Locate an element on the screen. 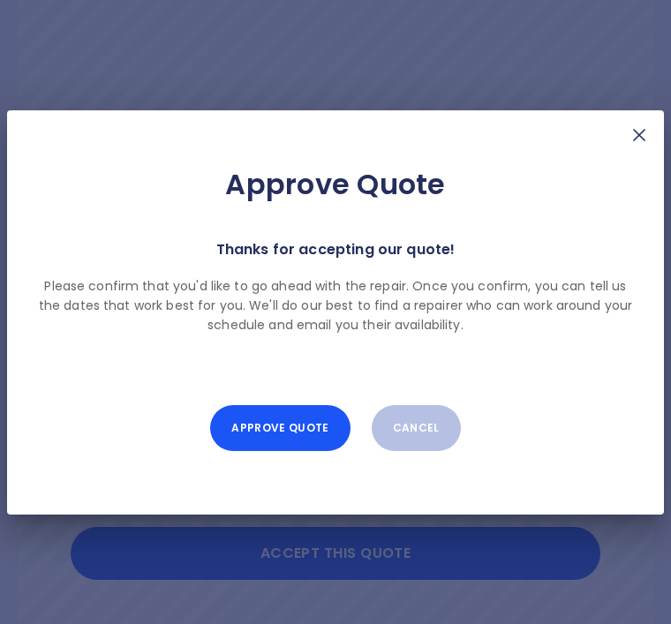  h2: Approve Quote is located at coordinates (336, 185).